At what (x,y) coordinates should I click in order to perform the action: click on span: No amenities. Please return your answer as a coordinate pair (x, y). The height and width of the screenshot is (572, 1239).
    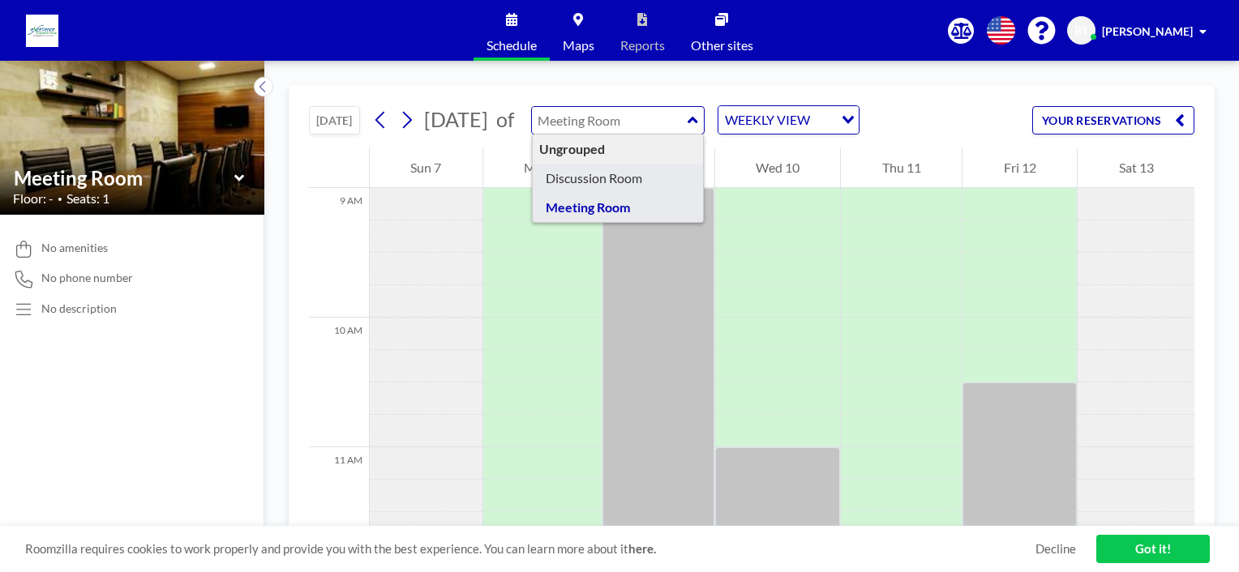
    Looking at the image, I should click on (75, 248).